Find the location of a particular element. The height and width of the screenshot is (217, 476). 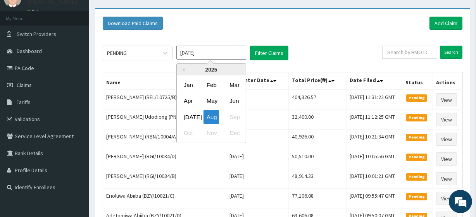

td: 48,914.33 is located at coordinates (317, 179).